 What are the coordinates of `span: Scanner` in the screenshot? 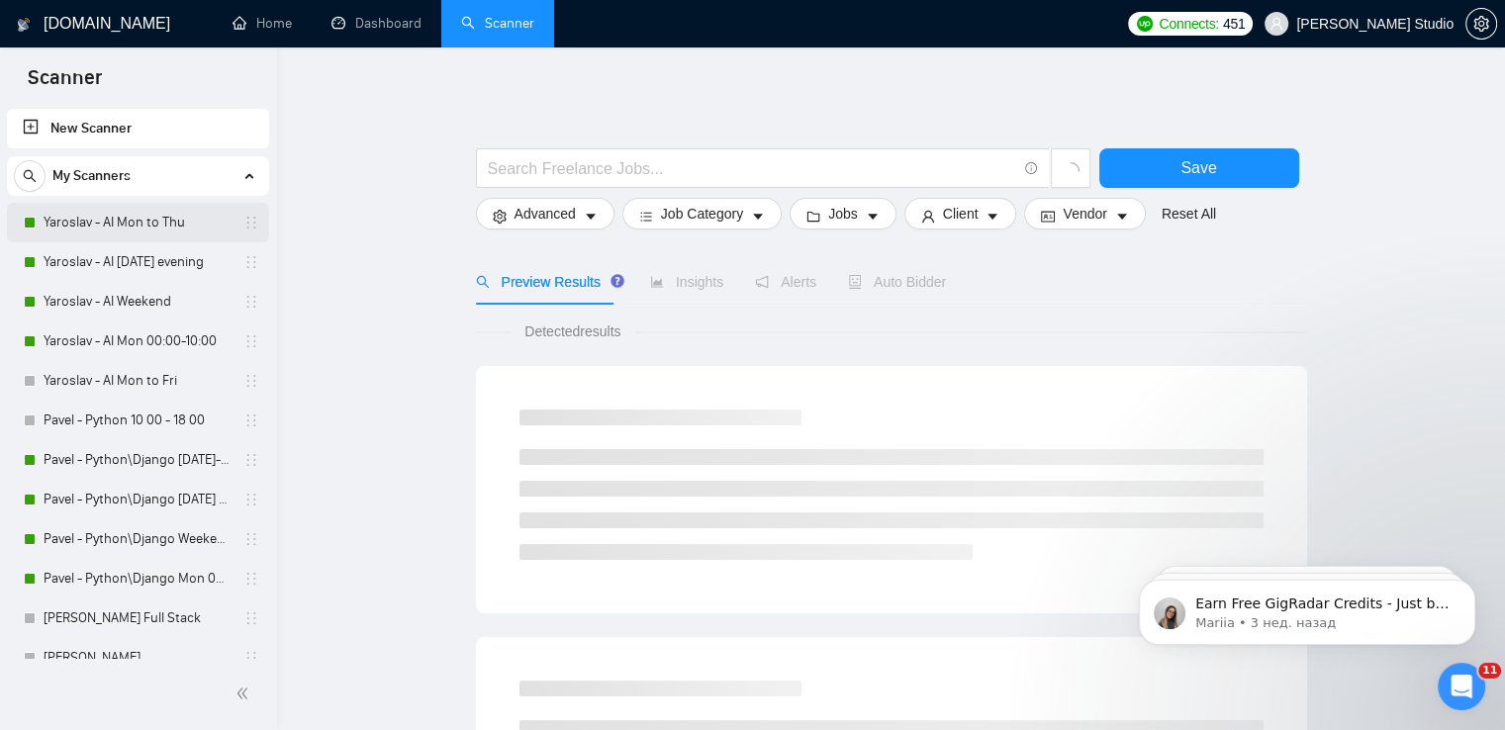 It's located at (64, 84).